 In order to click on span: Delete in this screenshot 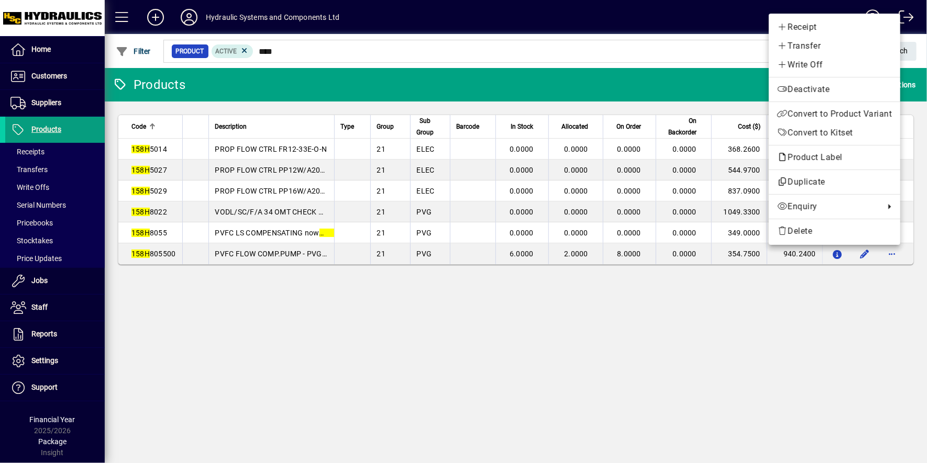, I will do `click(834, 231)`.